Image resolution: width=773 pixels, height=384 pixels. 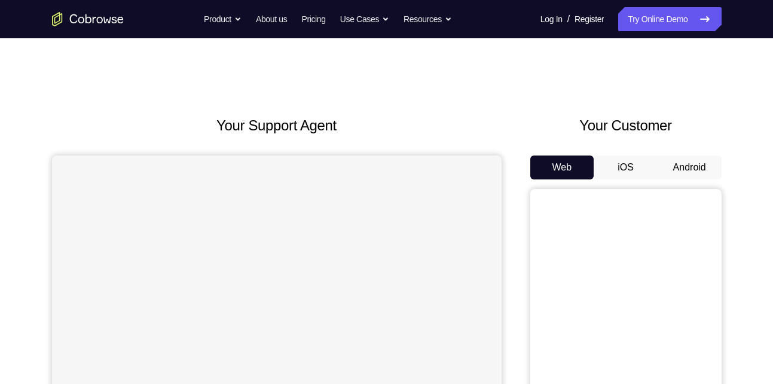 What do you see at coordinates (626, 167) in the screenshot?
I see `button: iOS` at bounding box center [626, 167].